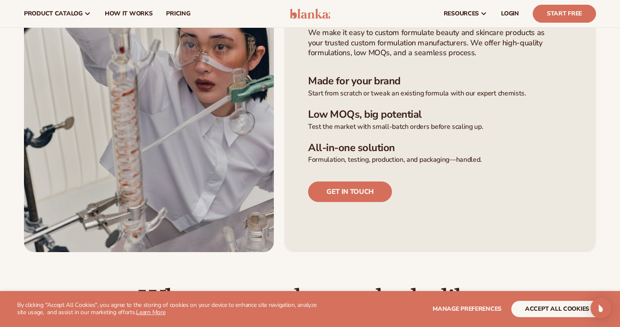  I want to click on h2: What custom beauty looks like, so click(310, 300).